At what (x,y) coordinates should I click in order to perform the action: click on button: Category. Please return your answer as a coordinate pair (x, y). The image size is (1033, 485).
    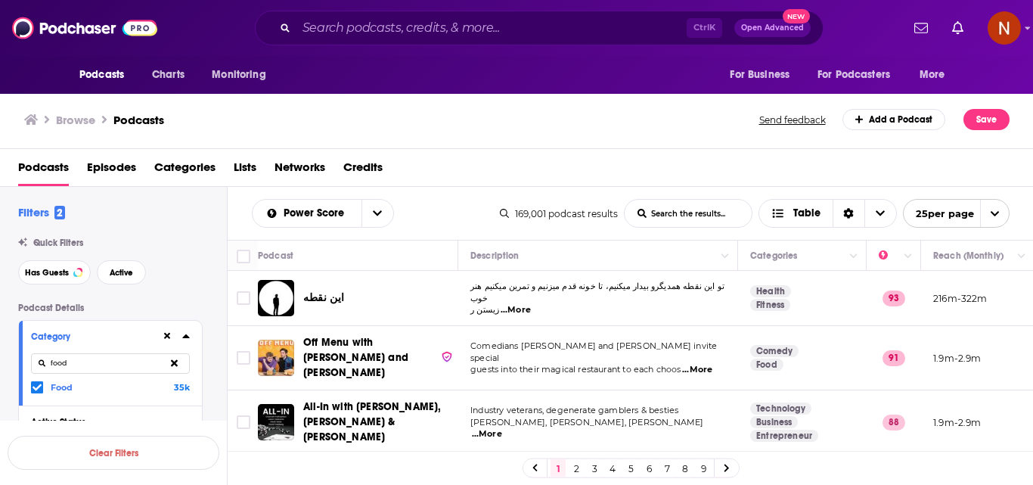
    Looking at the image, I should click on (96, 336).